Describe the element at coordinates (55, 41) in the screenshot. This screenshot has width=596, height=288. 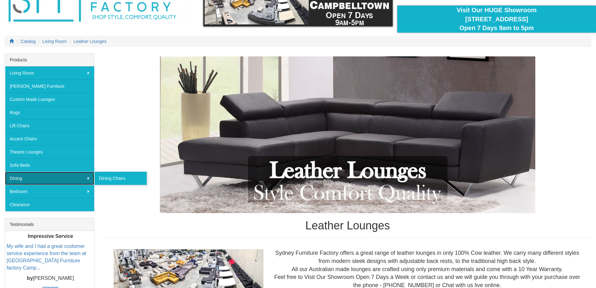
I see `span: Living Room` at that location.